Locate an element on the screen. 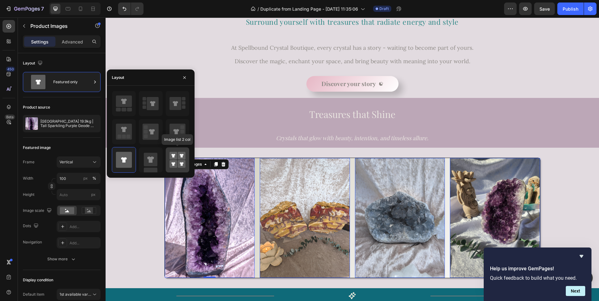  i: Crystals that glow with beauty, intention, and timeless allure. is located at coordinates (247, 121).